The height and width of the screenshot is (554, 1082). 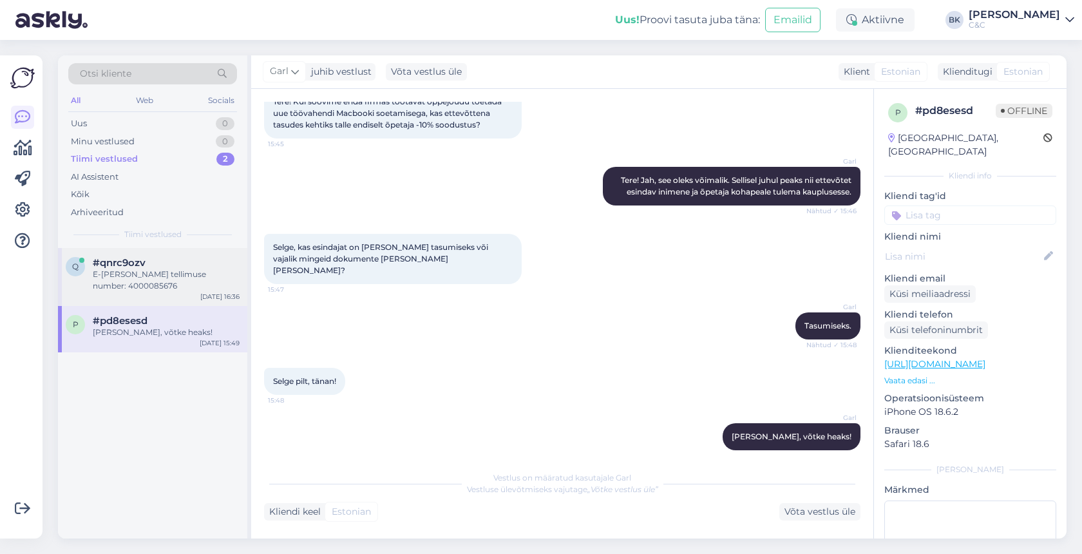 What do you see at coordinates (970, 412) in the screenshot?
I see `p: iPhone OS 18.6.2` at bounding box center [970, 412].